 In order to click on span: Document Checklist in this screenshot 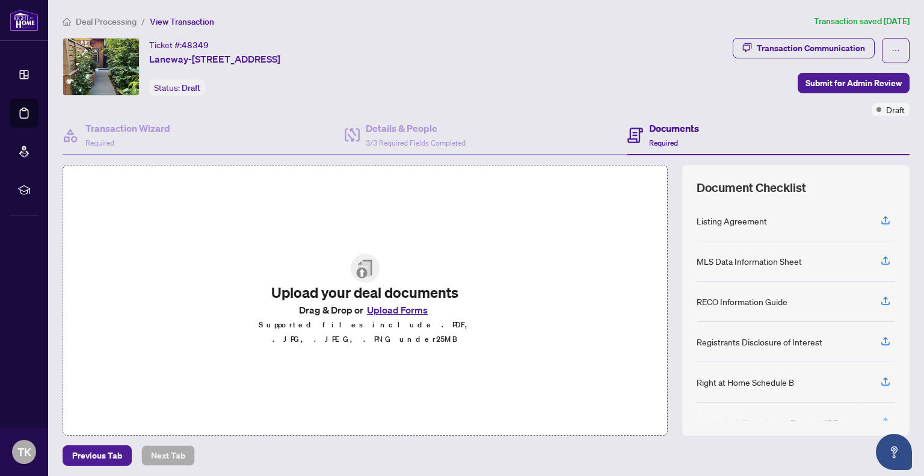, I will do `click(752, 188)`.